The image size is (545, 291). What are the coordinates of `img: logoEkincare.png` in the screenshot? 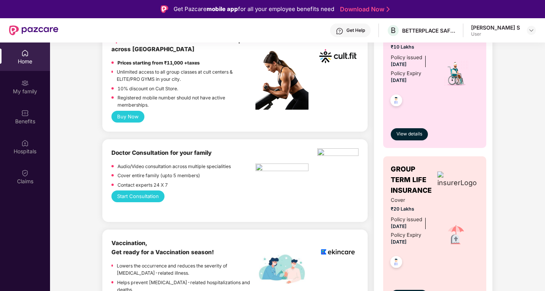 It's located at (338, 252).